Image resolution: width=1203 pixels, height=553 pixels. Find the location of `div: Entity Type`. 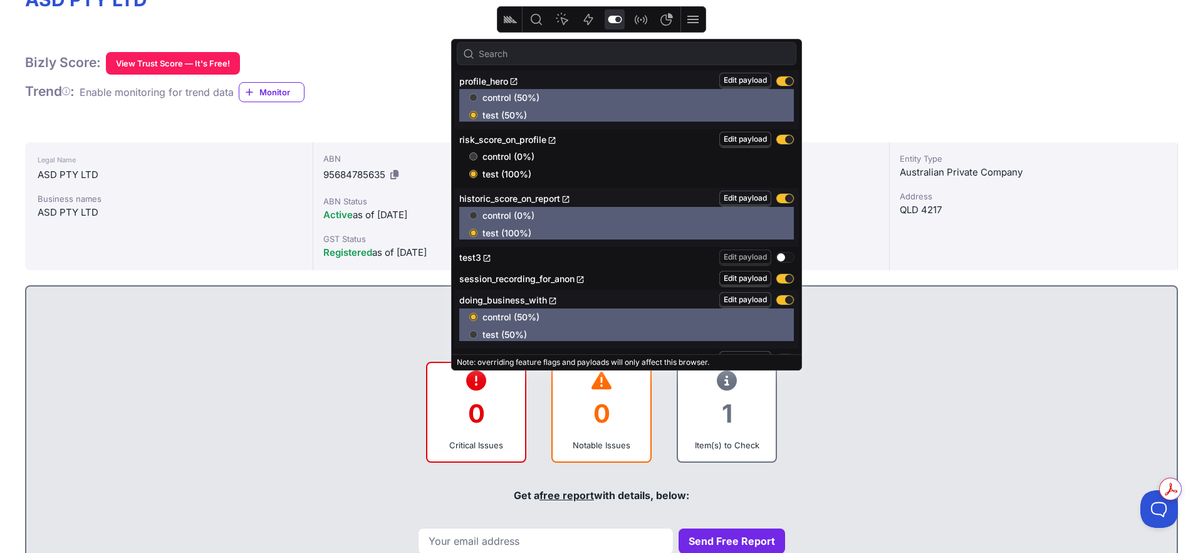

div: Entity Type is located at coordinates (1033, 159).